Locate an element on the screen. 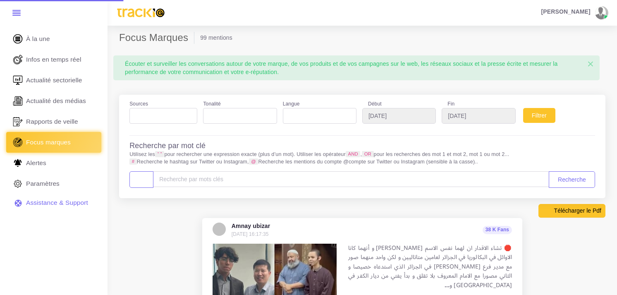 Image resolution: width=617 pixels, height=295 pixels. div: 38 K Fans is located at coordinates (497, 230).